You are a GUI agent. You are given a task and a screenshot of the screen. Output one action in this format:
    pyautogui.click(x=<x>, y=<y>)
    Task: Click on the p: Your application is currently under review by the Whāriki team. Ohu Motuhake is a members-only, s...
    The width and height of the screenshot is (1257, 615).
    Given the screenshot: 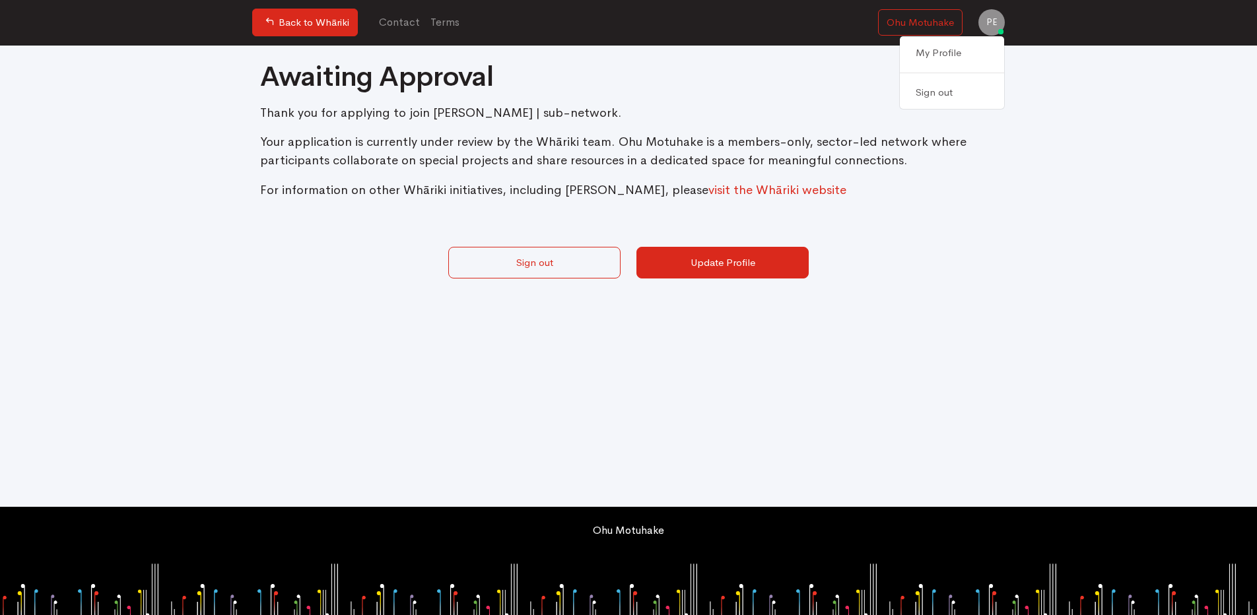 What is the action you would take?
    pyautogui.click(x=628, y=151)
    